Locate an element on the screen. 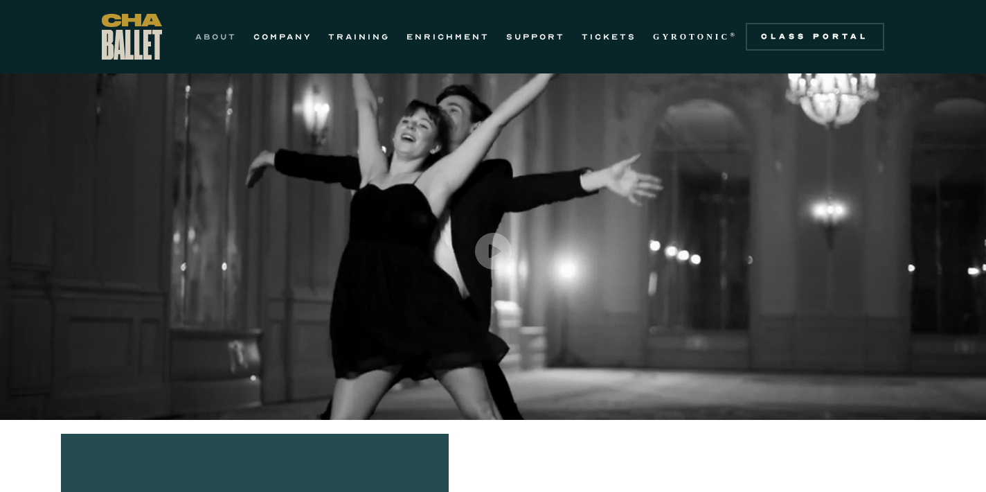  a: ABOUT is located at coordinates (216, 37).